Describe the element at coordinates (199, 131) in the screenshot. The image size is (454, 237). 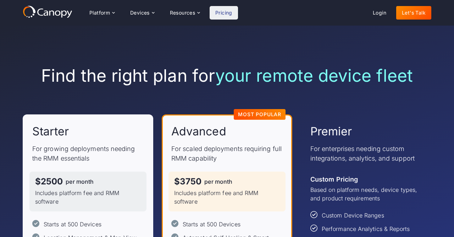
I see `h2: Advanced` at that location.